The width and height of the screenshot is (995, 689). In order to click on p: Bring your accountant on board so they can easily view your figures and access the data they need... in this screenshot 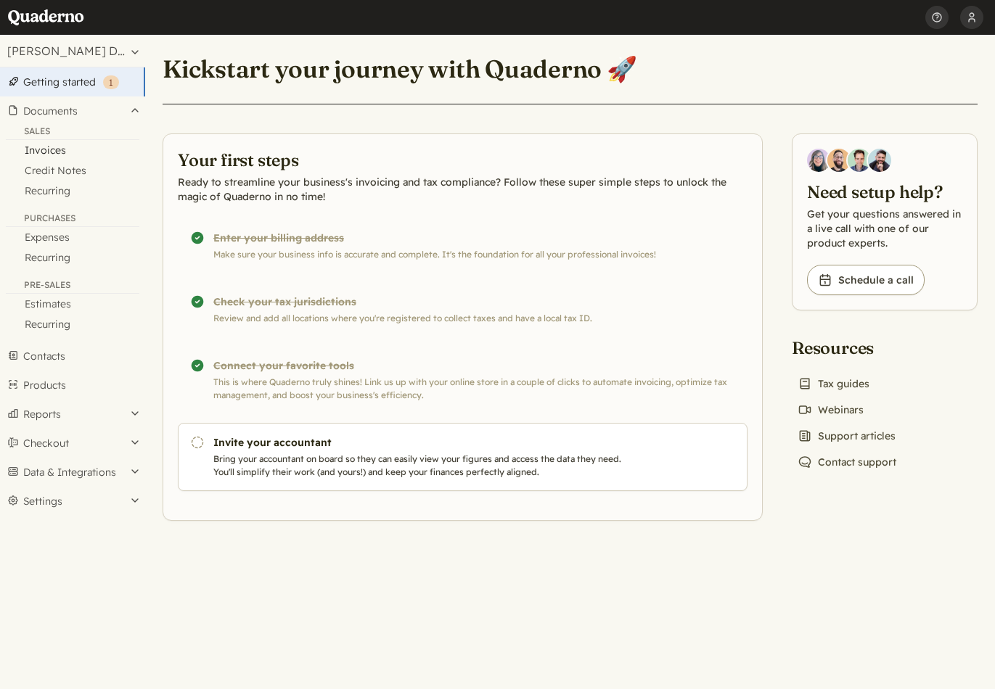, I will do `click(425, 466)`.